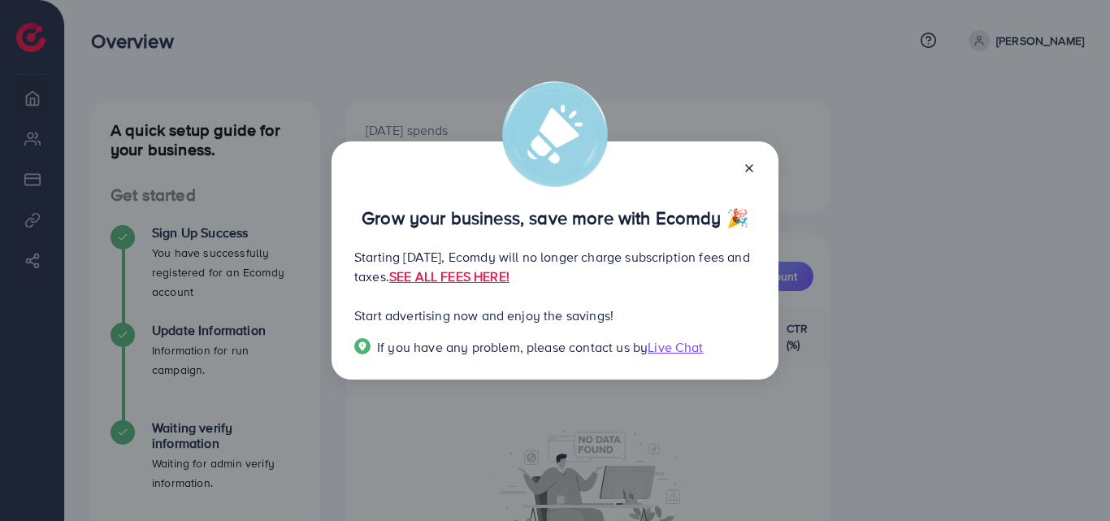 The width and height of the screenshot is (1110, 521). Describe the element at coordinates (449, 276) in the screenshot. I see `a: SEE ALL FEES HERE!` at that location.